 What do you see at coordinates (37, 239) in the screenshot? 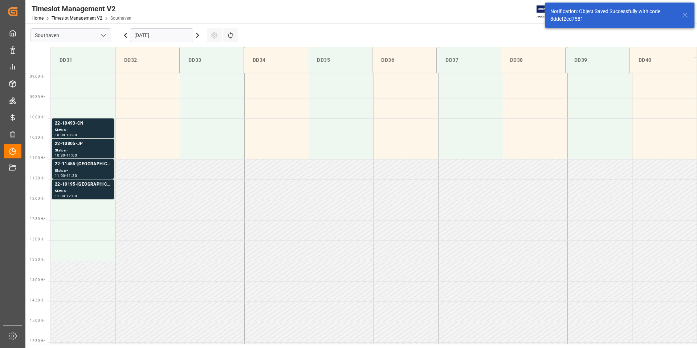
I see `span: 13:00 Hr` at bounding box center [37, 239].